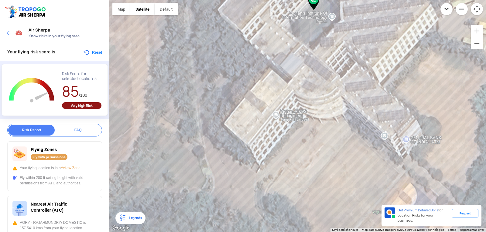 The width and height of the screenshot is (486, 232). I want to click on span: Nearest Air Traffic Controller (ATC), so click(49, 207).